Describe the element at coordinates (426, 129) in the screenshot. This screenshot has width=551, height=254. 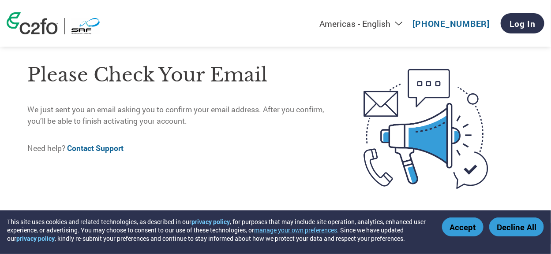
I see `img: open-email` at that location.